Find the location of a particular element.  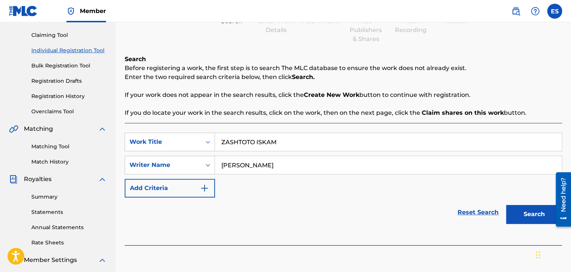

div: Drag is located at coordinates (538, 255).